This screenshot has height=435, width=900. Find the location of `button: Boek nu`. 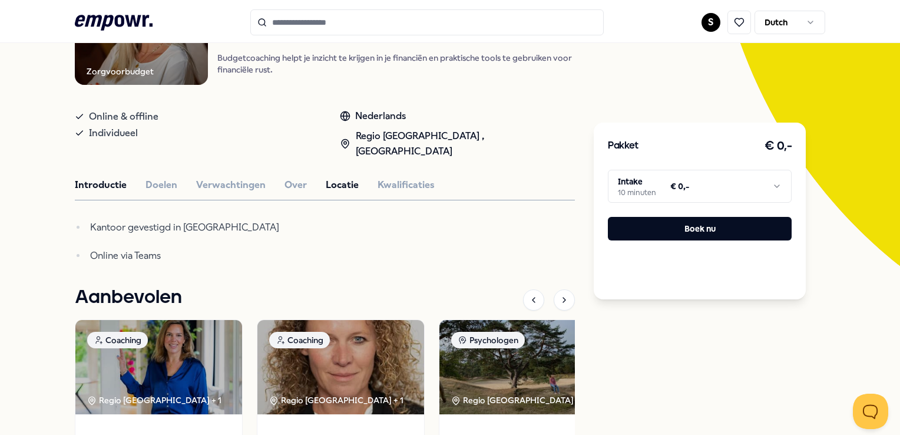

button: Boek nu is located at coordinates (700, 229).